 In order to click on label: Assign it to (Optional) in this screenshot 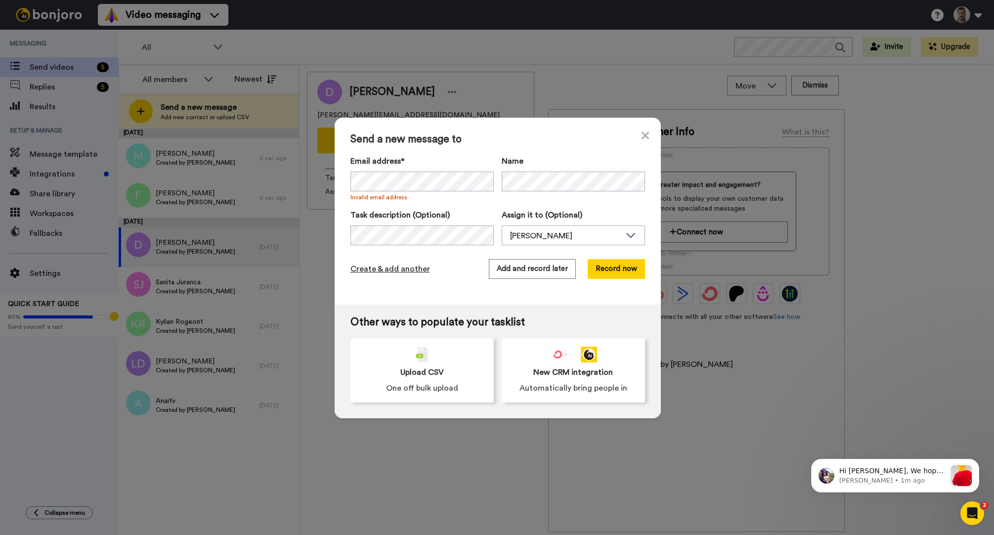, I will do `click(573, 215)`.